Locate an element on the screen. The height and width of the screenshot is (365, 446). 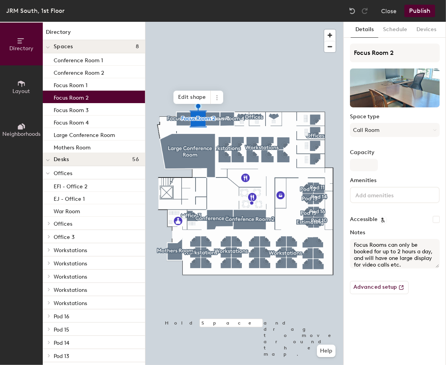
span: Layout is located at coordinates (21, 91).